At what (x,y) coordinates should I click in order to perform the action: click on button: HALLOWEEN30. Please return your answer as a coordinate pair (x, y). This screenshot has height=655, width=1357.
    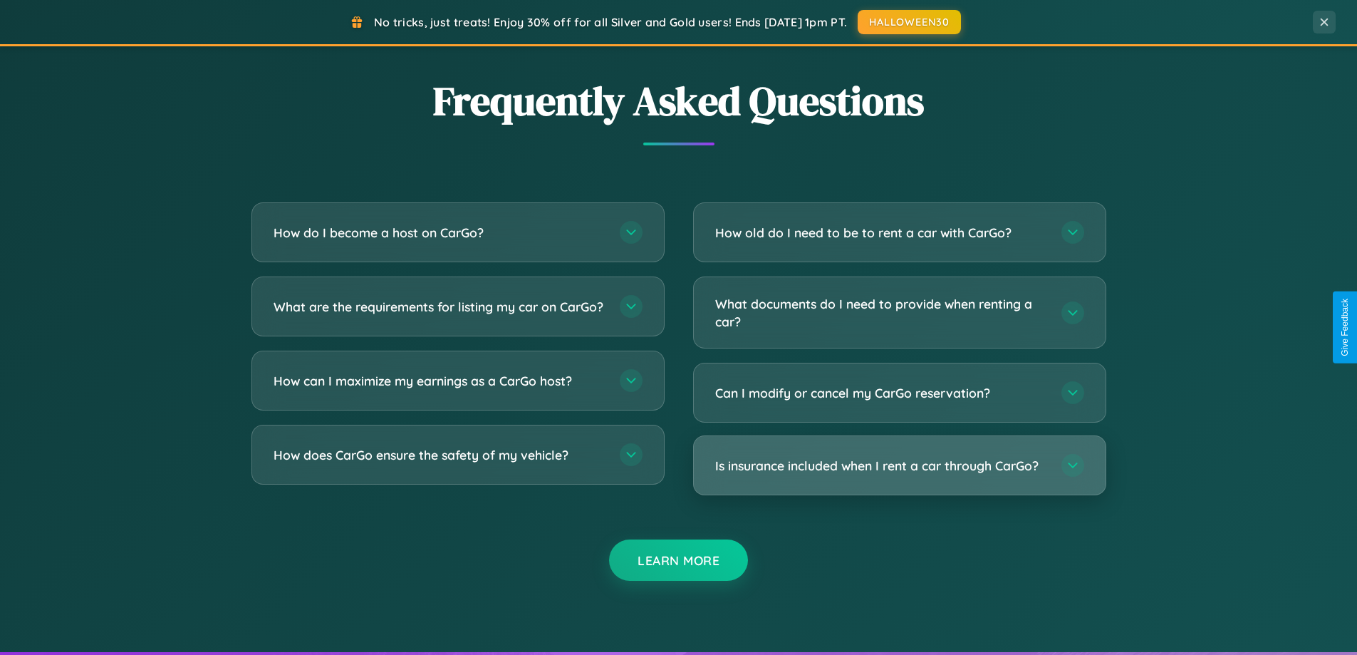
    Looking at the image, I should click on (909, 22).